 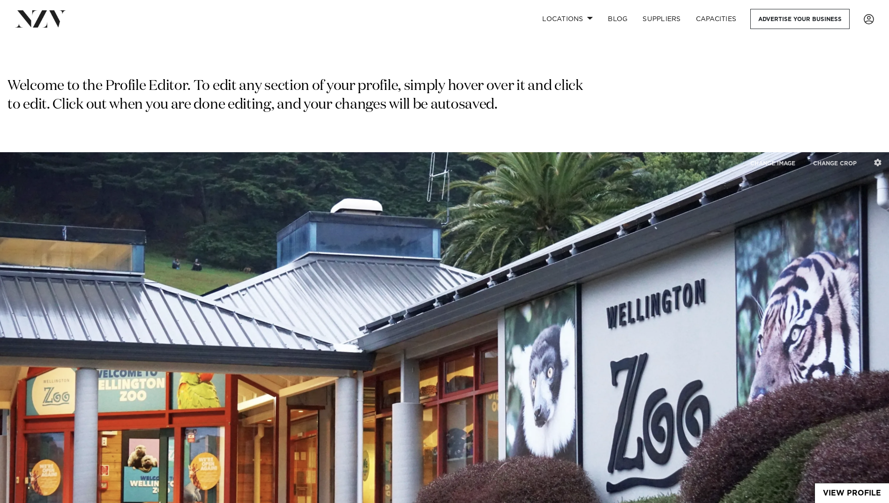 What do you see at coordinates (716, 19) in the screenshot?
I see `a: Capacities` at bounding box center [716, 19].